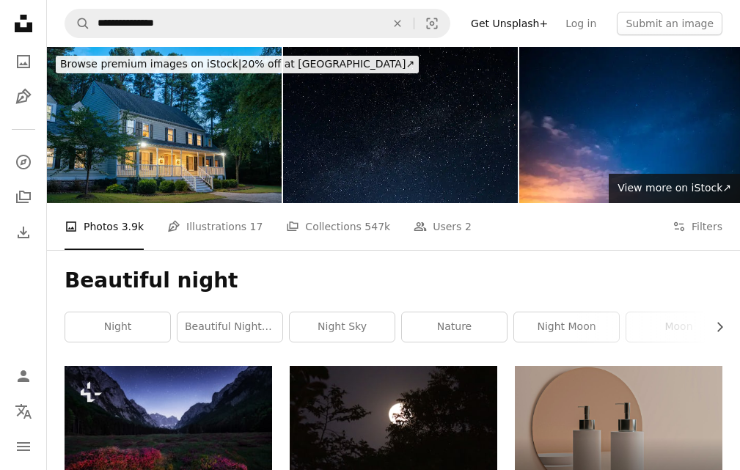  I want to click on a: Users 2, so click(442, 227).